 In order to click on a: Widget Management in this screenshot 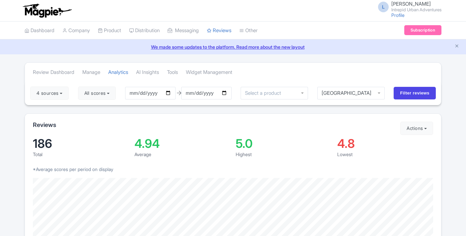, I will do `click(209, 72)`.